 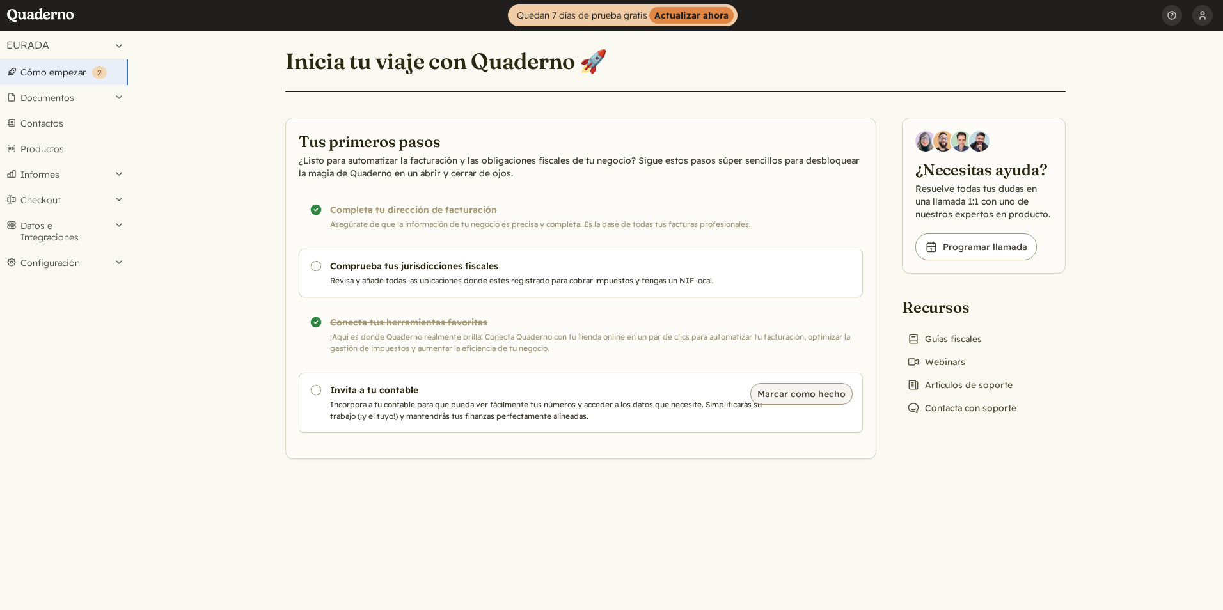 What do you see at coordinates (944, 339) in the screenshot?
I see `a: Guías fiscales` at bounding box center [944, 339].